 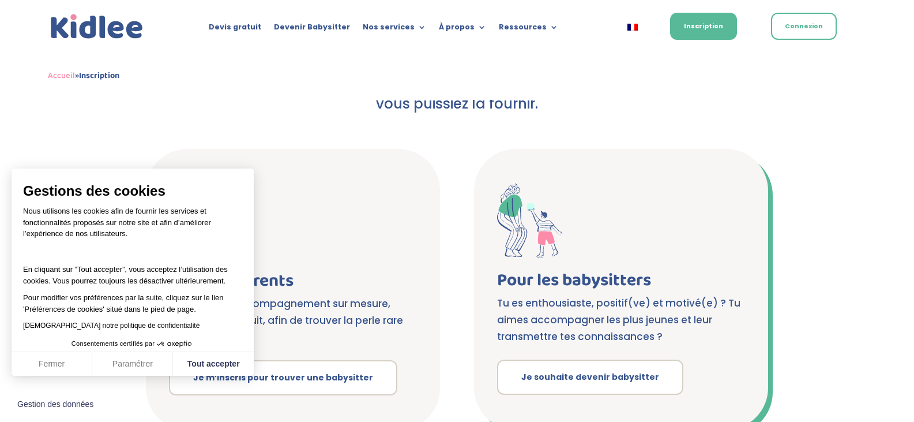 What do you see at coordinates (97, 27) in the screenshot?
I see `img: logo_kidlee_bleu` at bounding box center [97, 27].